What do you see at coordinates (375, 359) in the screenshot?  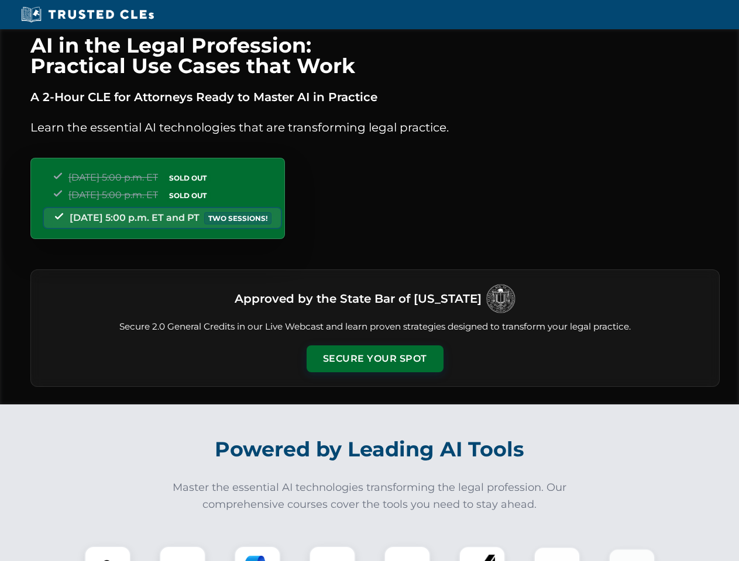 I see `button: Secure Your Spot` at bounding box center [375, 359].